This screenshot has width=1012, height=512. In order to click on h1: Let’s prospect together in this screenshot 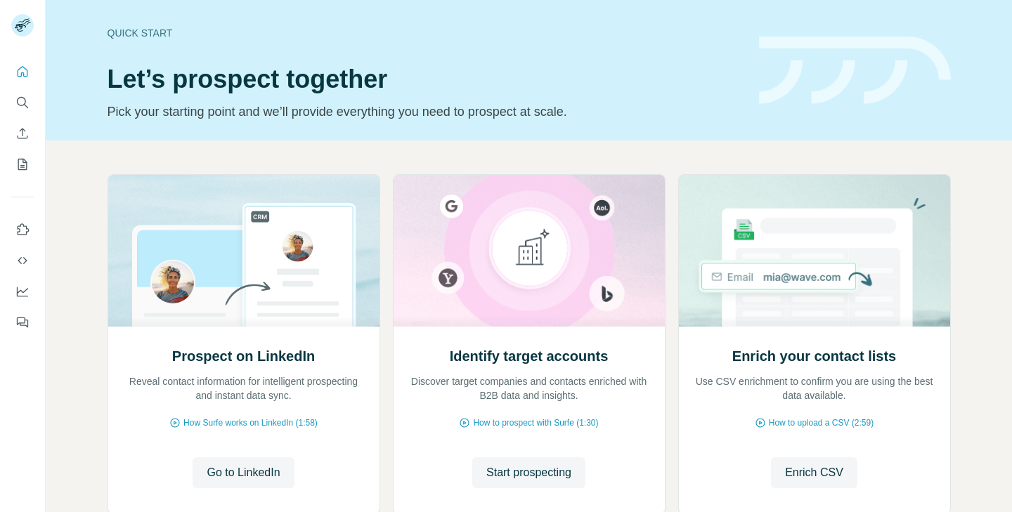, I will do `click(424, 79)`.